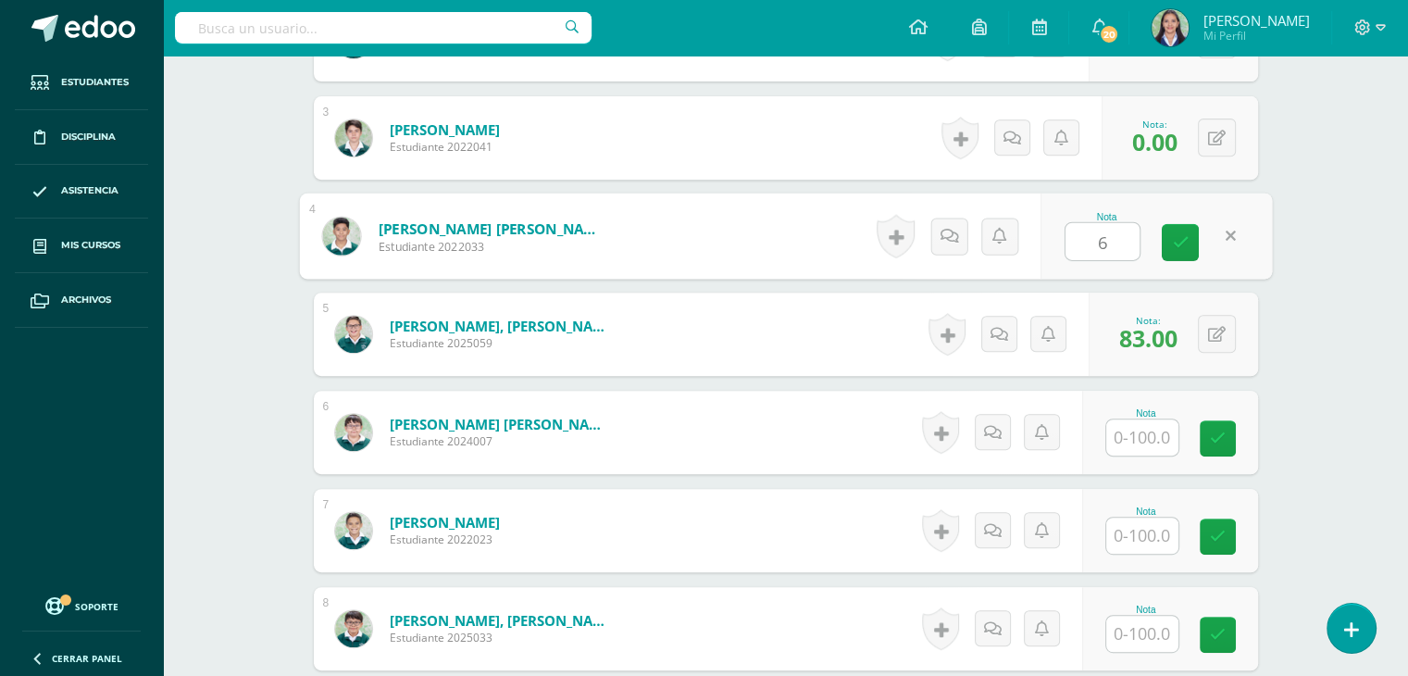  What do you see at coordinates (354, 531) in the screenshot?
I see `img: 00f3e28d337643235773b636efcd14e7.png` at bounding box center [354, 531].